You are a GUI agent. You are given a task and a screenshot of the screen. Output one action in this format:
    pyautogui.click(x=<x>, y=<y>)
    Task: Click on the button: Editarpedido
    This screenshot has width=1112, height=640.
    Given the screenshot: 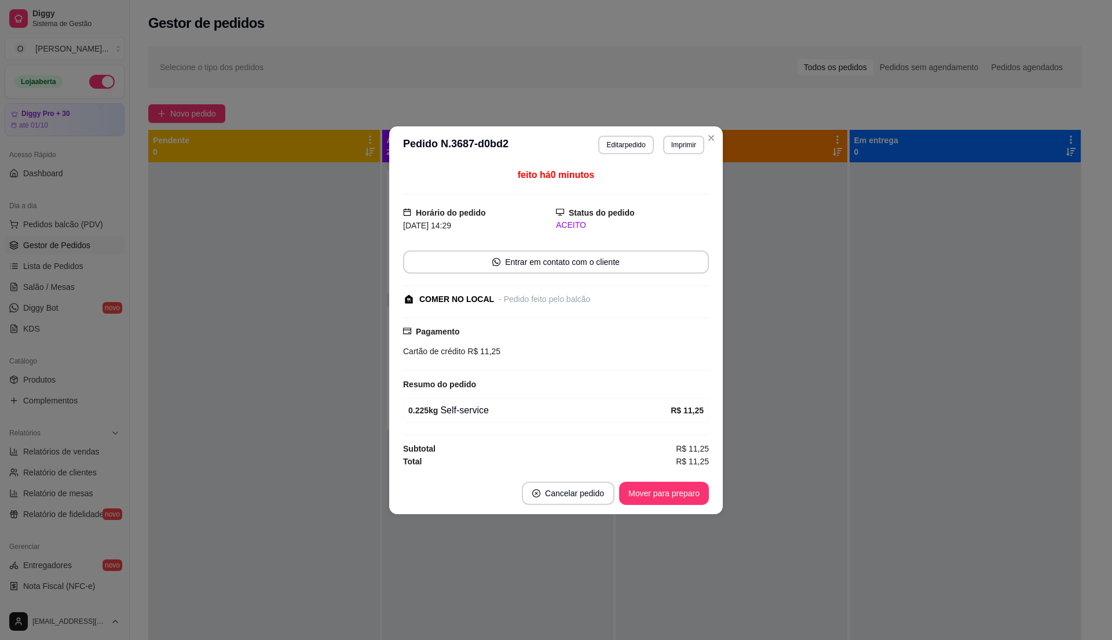 What is the action you would take?
    pyautogui.click(x=626, y=145)
    